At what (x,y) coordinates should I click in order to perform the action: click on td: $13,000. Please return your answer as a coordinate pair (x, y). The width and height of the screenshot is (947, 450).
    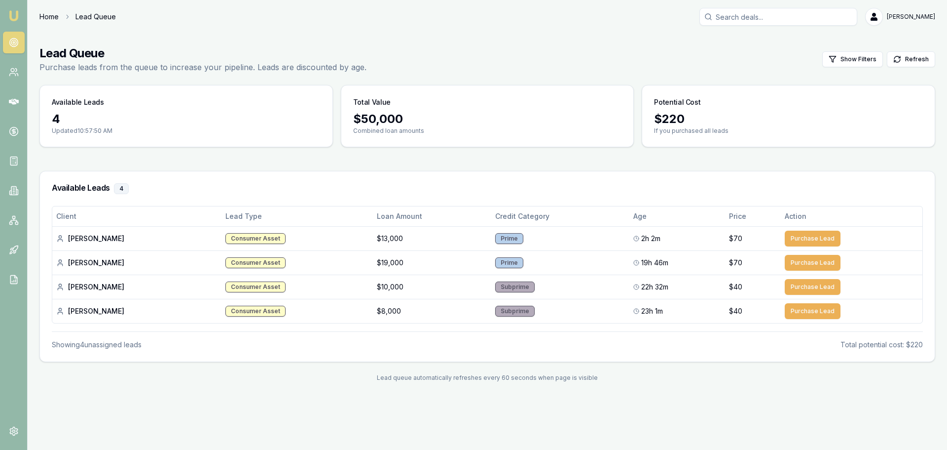
    Looking at the image, I should click on (432, 238).